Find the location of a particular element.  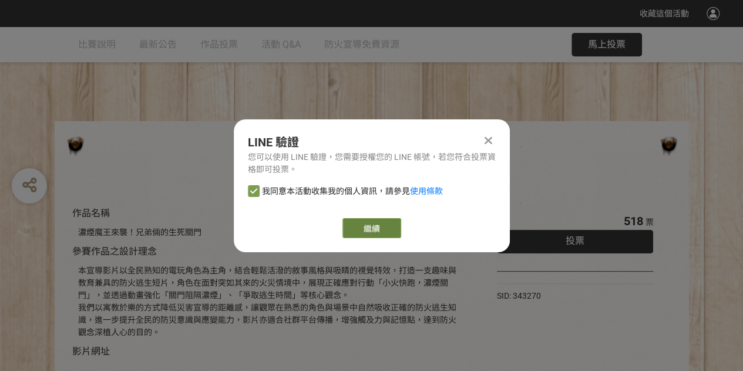

span: 518 is located at coordinates (633, 221).